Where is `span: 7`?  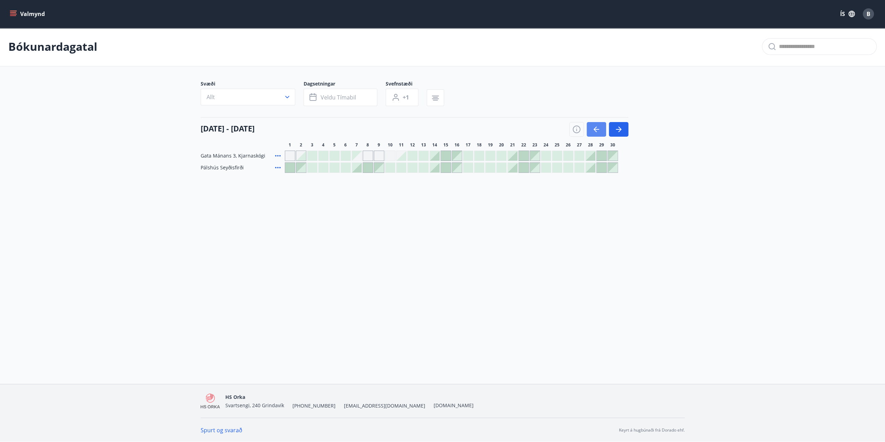 span: 7 is located at coordinates (356, 145).